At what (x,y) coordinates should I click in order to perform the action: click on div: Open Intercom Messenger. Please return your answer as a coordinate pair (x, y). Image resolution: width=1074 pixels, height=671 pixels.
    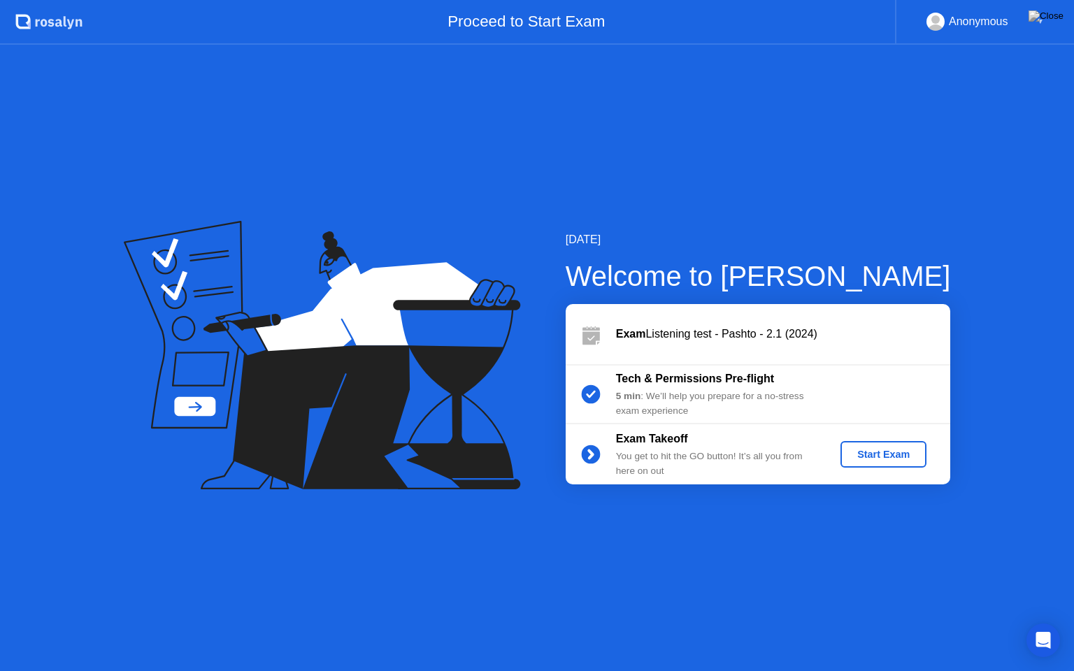
    Looking at the image, I should click on (1043, 640).